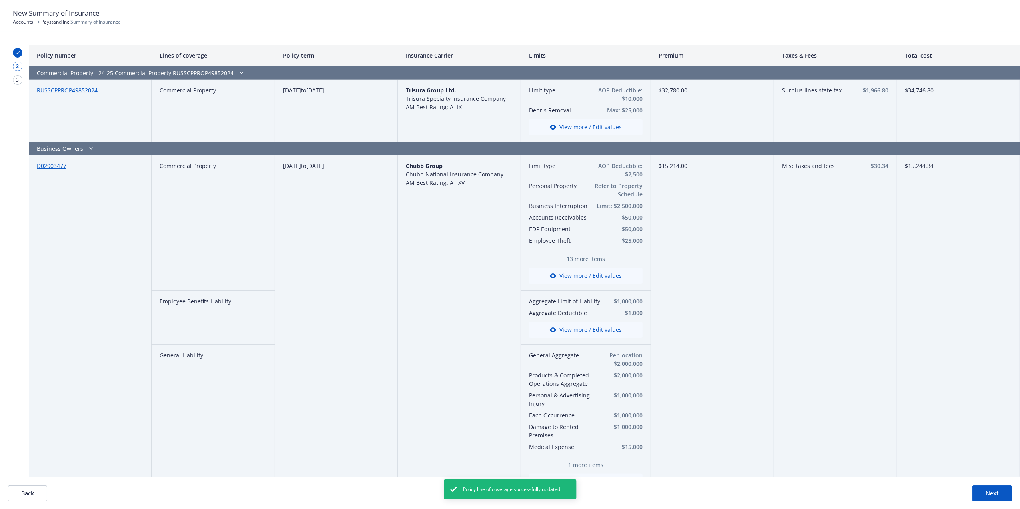  I want to click on div: $34,746.80, so click(959, 111).